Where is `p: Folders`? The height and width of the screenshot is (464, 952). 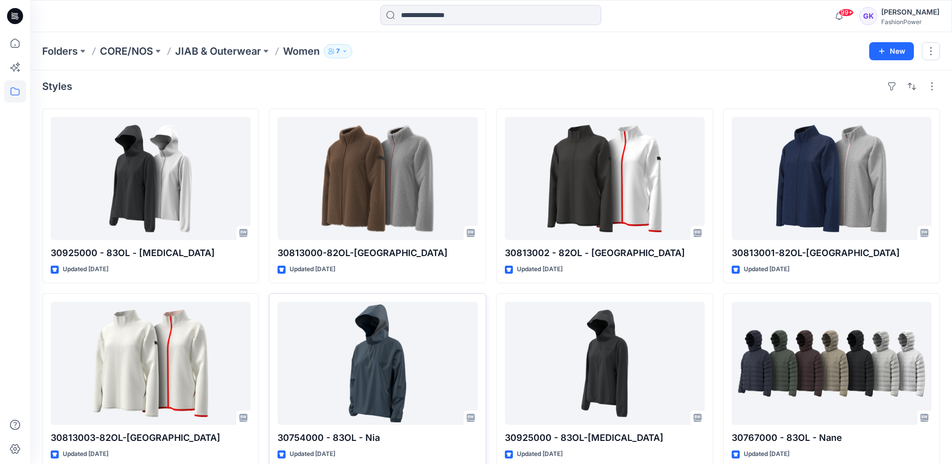
p: Folders is located at coordinates (60, 51).